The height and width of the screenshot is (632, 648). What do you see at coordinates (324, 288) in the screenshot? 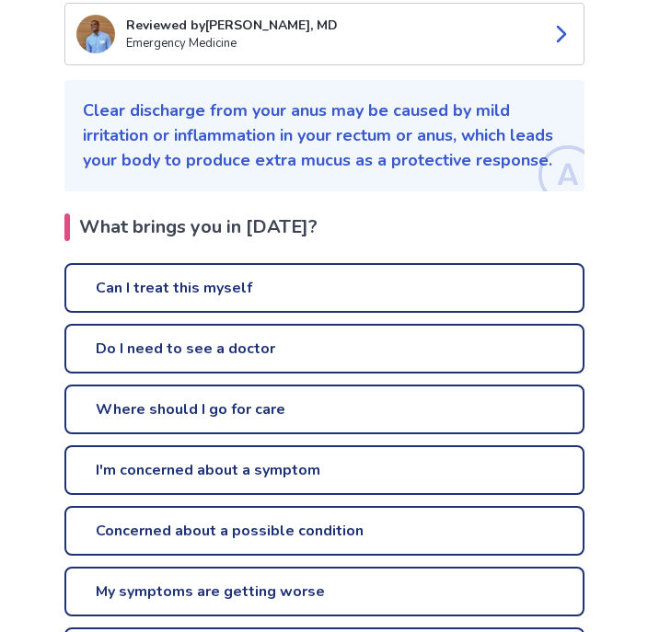
I see `a: Can I treat this myself` at bounding box center [324, 288].